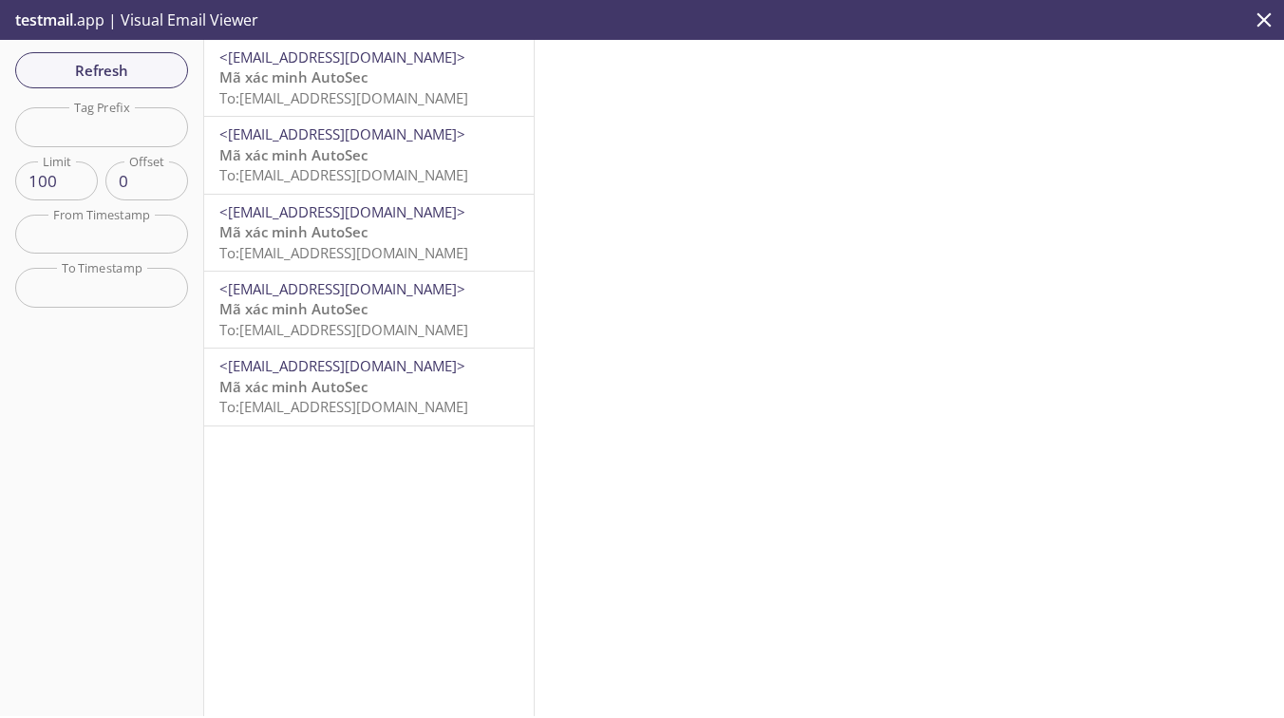 This screenshot has width=1284, height=718. I want to click on span: testmail, so click(44, 20).